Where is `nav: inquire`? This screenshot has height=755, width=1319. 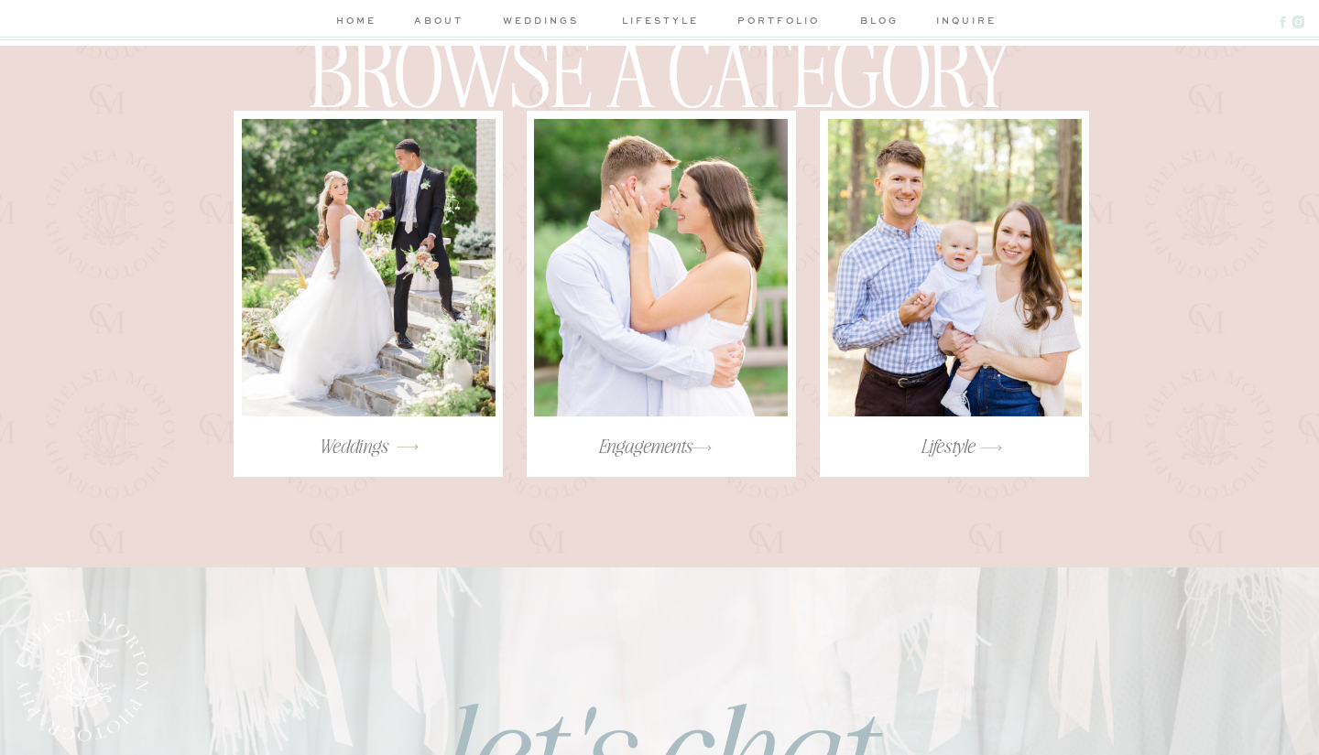
nav: inquire is located at coordinates (961, 22).